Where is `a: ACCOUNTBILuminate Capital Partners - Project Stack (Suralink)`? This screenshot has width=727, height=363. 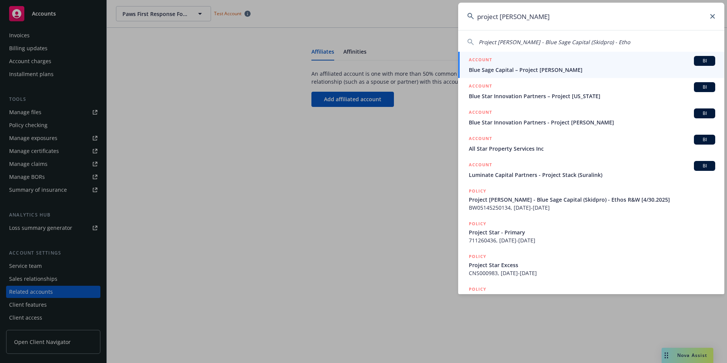
a: ACCOUNTBILuminate Capital Partners - Project Stack (Suralink) is located at coordinates (591, 170).